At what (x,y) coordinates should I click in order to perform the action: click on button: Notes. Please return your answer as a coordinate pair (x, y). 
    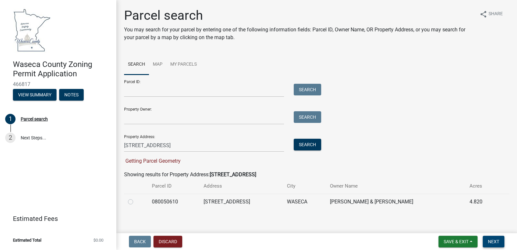
    Looking at the image, I should click on (71, 95).